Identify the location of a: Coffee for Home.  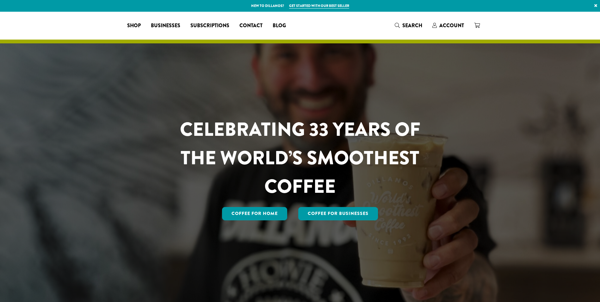
(255, 213).